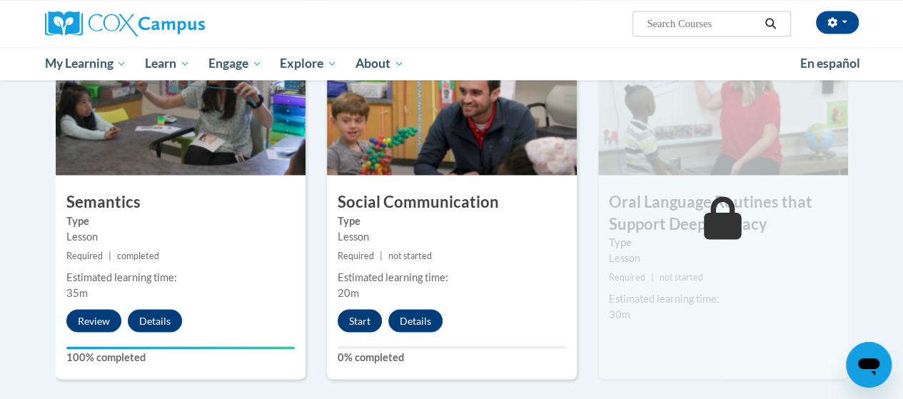 The width and height of the screenshot is (903, 399). What do you see at coordinates (181, 357) in the screenshot?
I see `label: 100% completed` at bounding box center [181, 357].